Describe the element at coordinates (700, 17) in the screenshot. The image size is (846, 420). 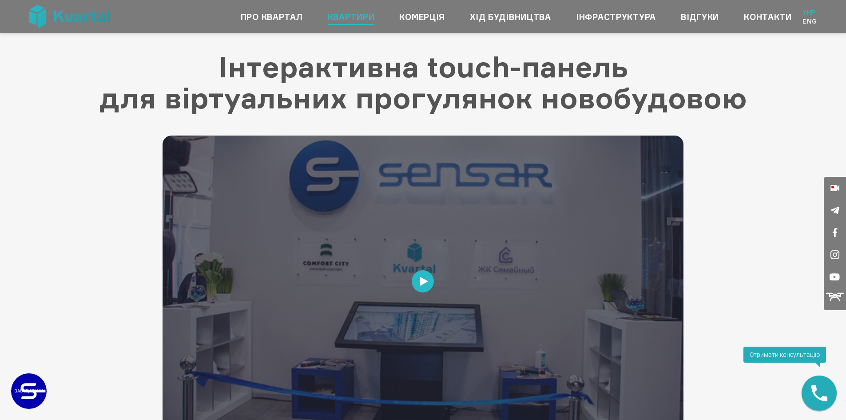
I see `a: Відгуки` at that location.